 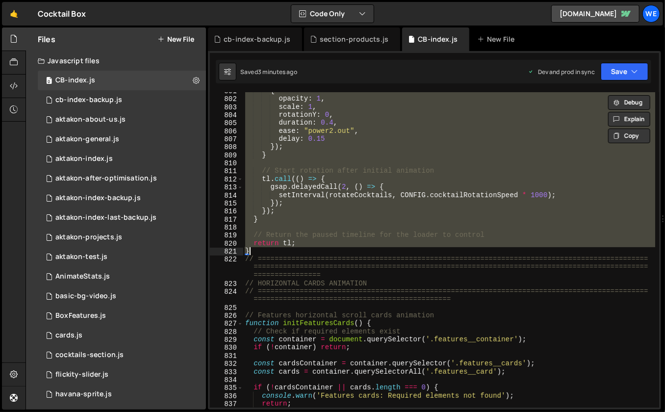 What do you see at coordinates (82, 276) in the screenshot?
I see `div: AnimateStats.js` at bounding box center [82, 276].